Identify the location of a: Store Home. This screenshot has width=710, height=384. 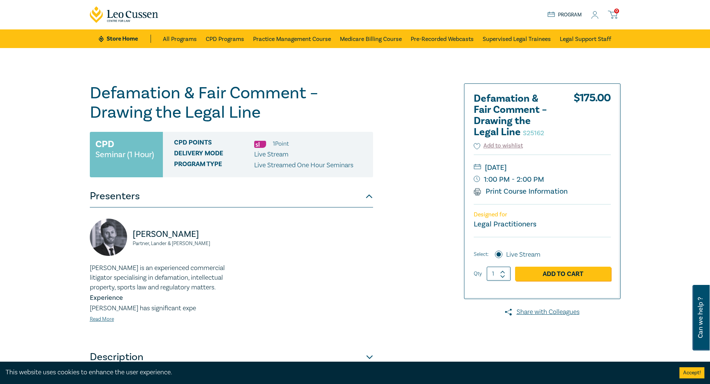
(124, 39).